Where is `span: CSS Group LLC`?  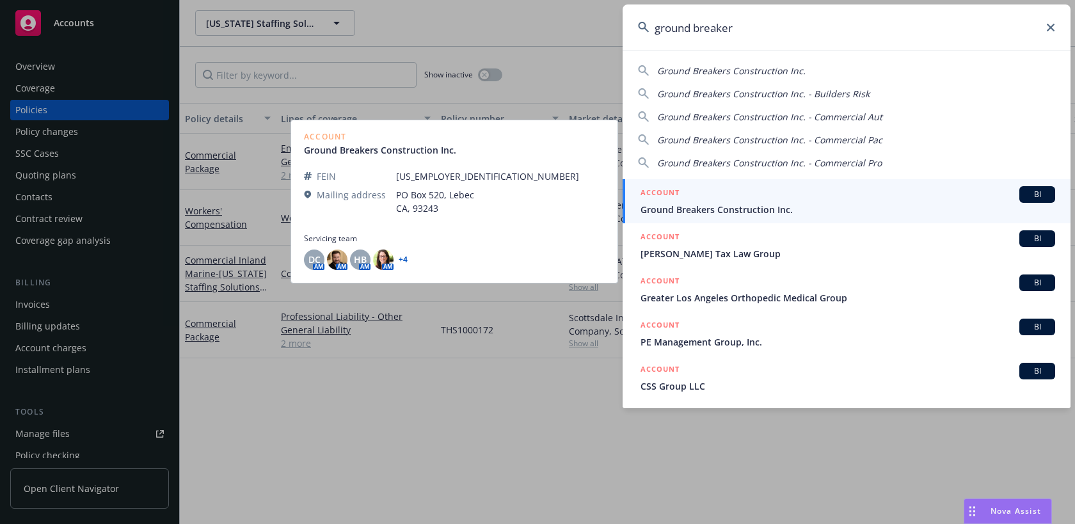 span: CSS Group LLC is located at coordinates (848, 386).